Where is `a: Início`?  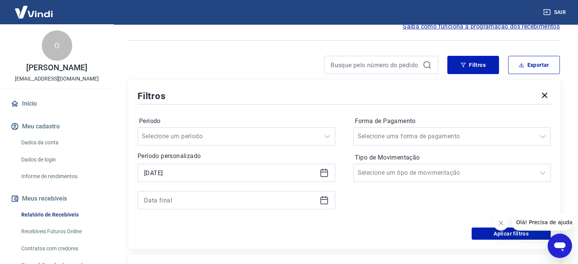
a: Início is located at coordinates (57, 104).